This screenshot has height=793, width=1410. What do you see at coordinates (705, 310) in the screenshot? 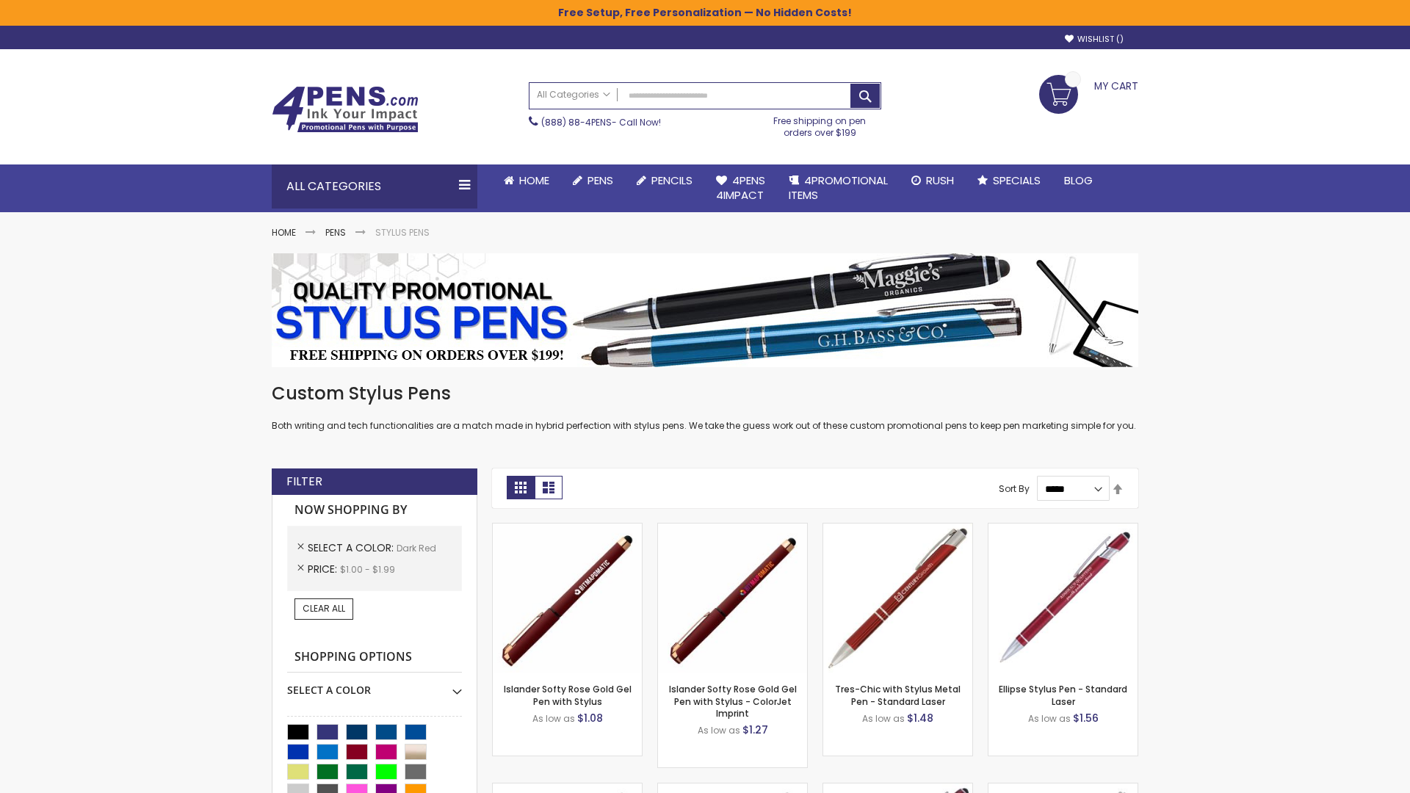
I see `img: Stylus Pens` at bounding box center [705, 310].